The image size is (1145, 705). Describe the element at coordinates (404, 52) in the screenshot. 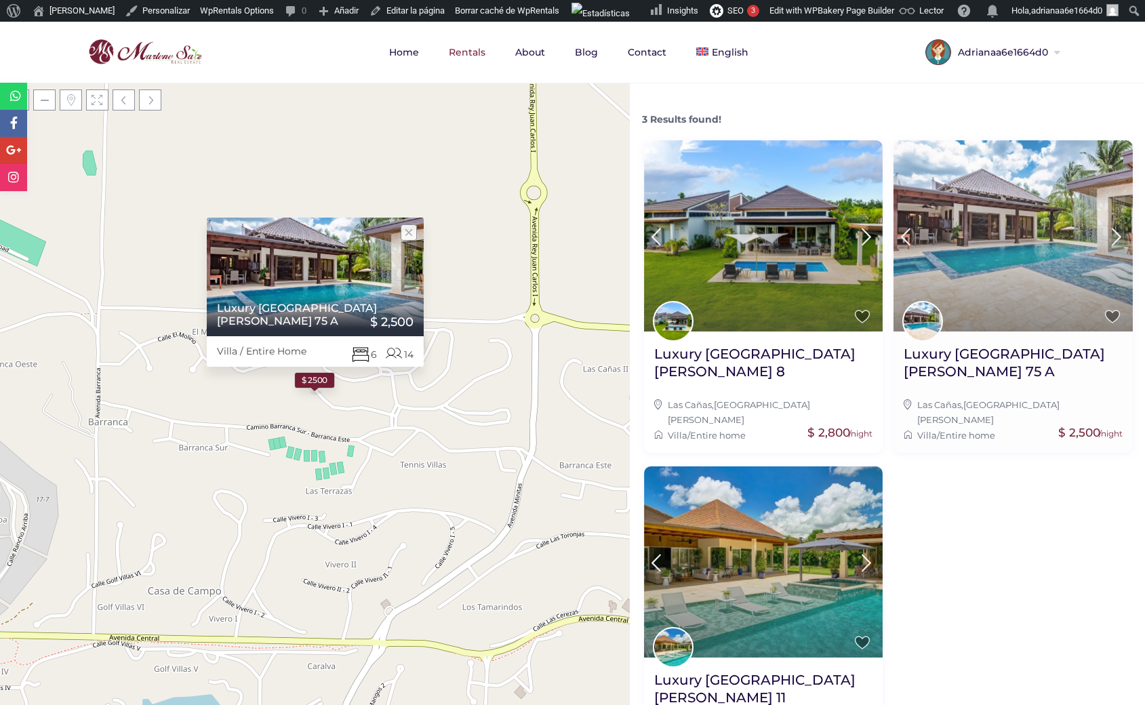

I see `a: Home` at that location.